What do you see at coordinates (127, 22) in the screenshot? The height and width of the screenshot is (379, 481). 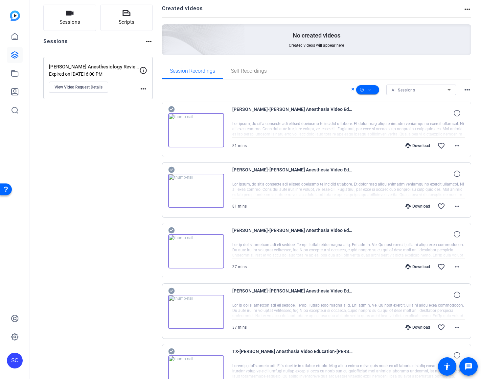 I see `span: Scripts` at bounding box center [127, 22].